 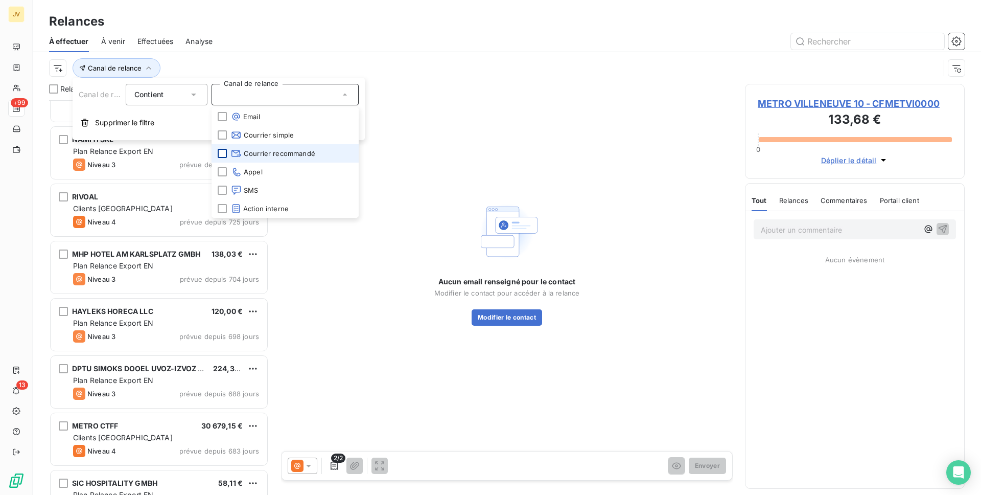 I want to click on div: grid, so click(x=159, y=297).